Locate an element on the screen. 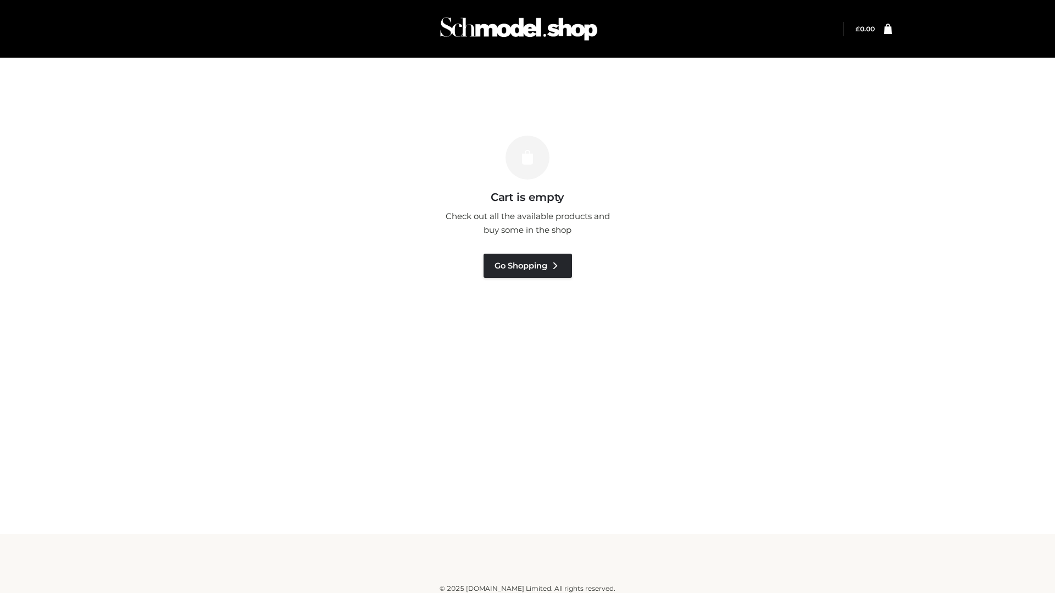 Image resolution: width=1055 pixels, height=593 pixels. a: Go Shopping is located at coordinates (527, 266).